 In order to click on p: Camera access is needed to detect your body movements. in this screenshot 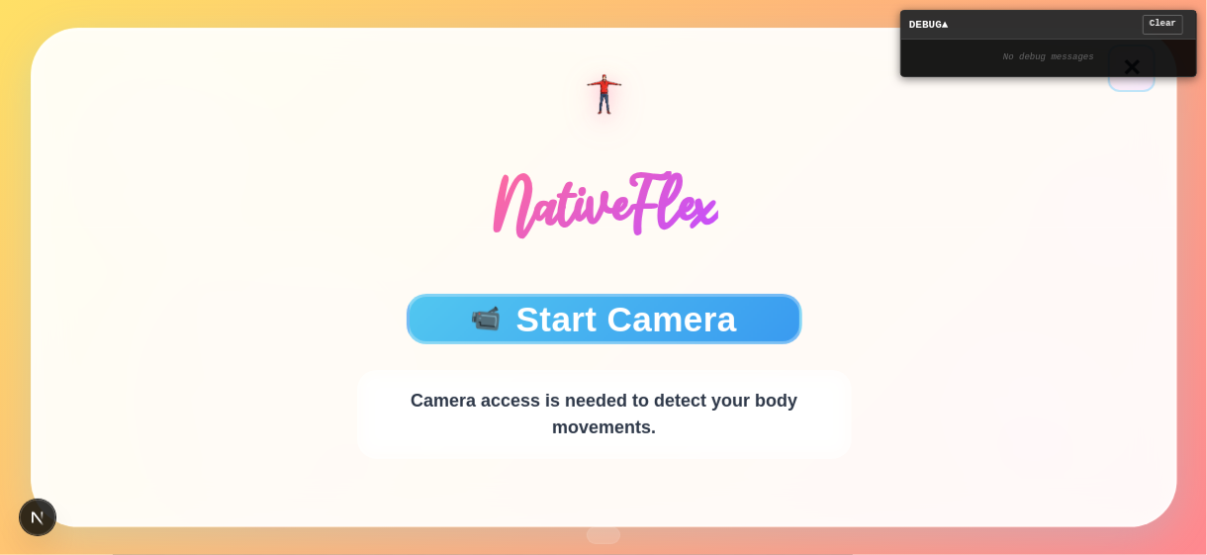, I will do `click(604, 415)`.